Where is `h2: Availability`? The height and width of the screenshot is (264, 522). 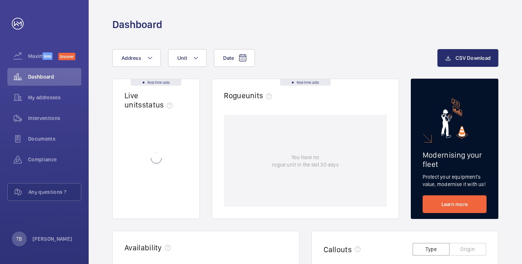 h2: Availability is located at coordinates (143, 248).